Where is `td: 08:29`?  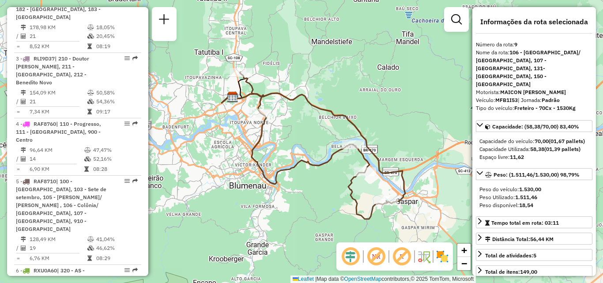
td: 08:29 is located at coordinates (116, 258).